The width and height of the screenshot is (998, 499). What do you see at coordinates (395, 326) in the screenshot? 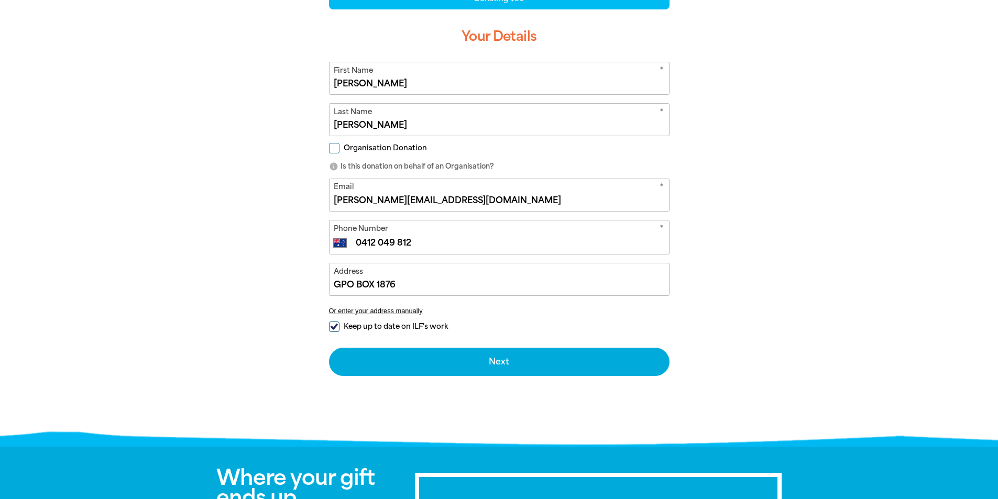
I see `span: Keep up to date on ILF's work` at bounding box center [395, 326].